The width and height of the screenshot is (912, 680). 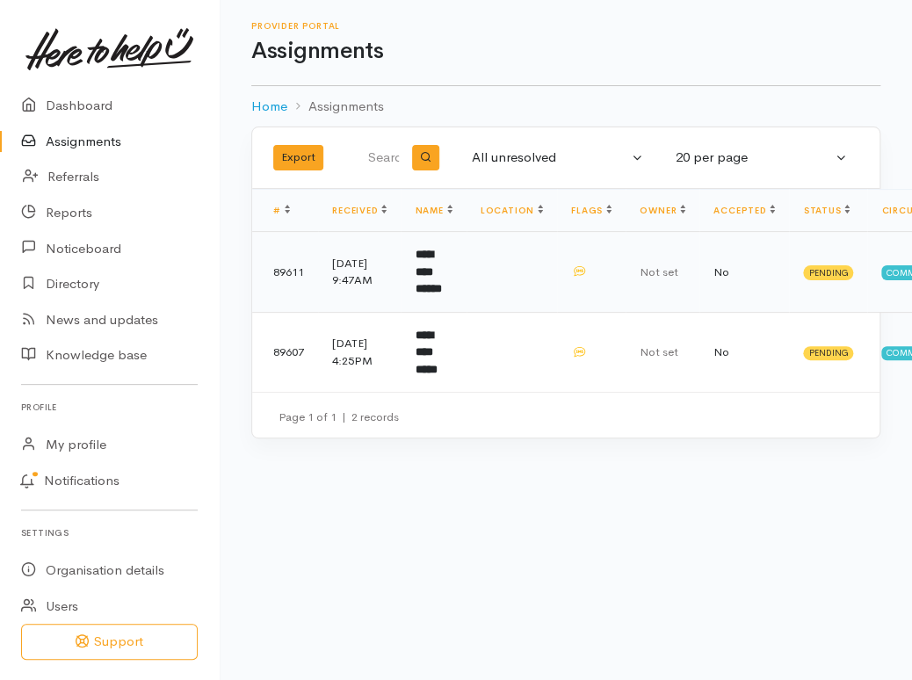 I want to click on button: Support, so click(x=109, y=641).